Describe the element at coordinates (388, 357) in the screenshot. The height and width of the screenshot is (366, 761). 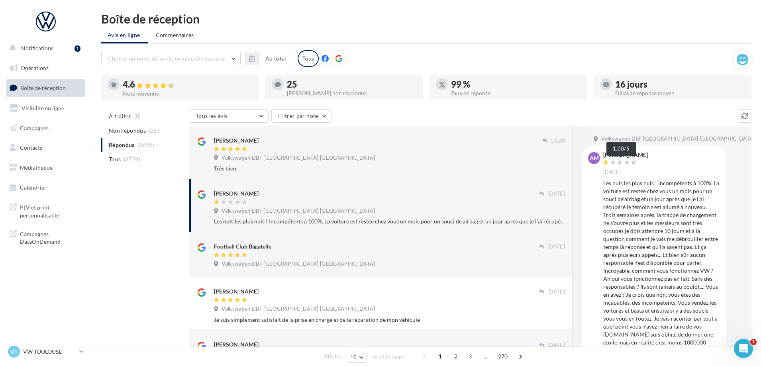
I see `span: résultats/page` at that location.